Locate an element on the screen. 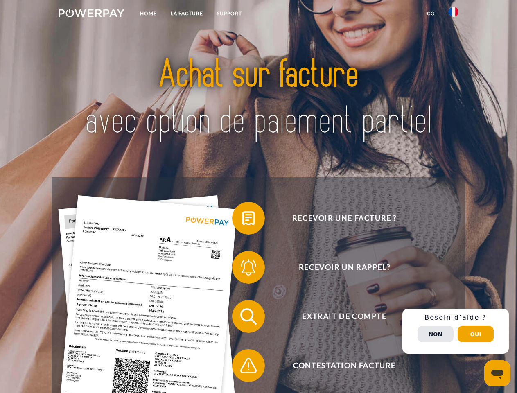 This screenshot has height=393, width=517. div: Schnellhilfe is located at coordinates (455, 331).